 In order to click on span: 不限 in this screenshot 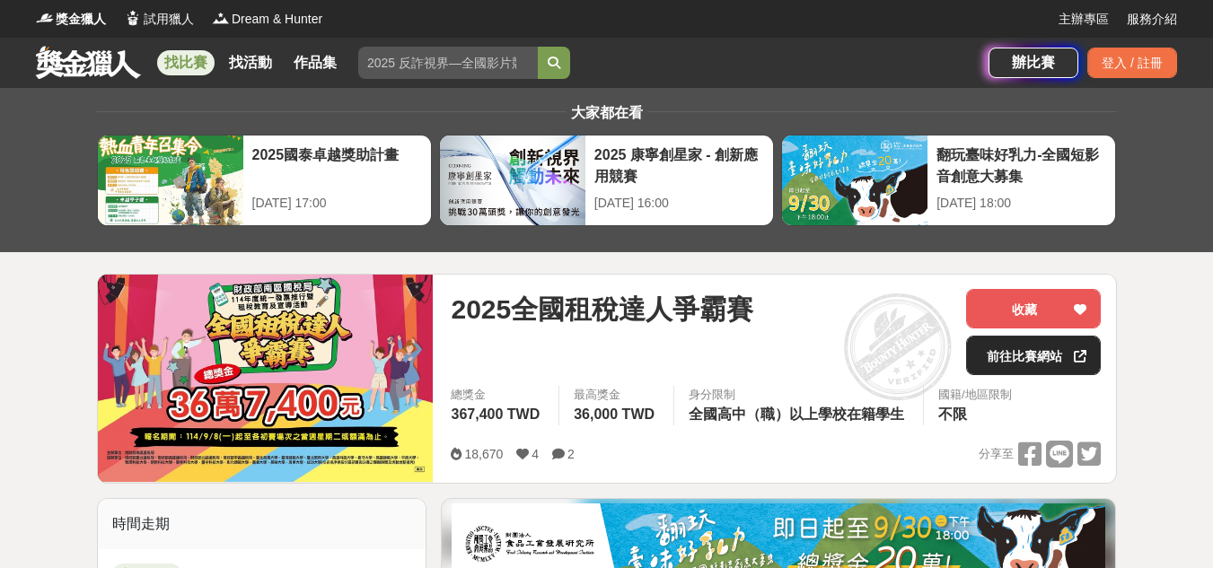, I will do `click(953, 414)`.